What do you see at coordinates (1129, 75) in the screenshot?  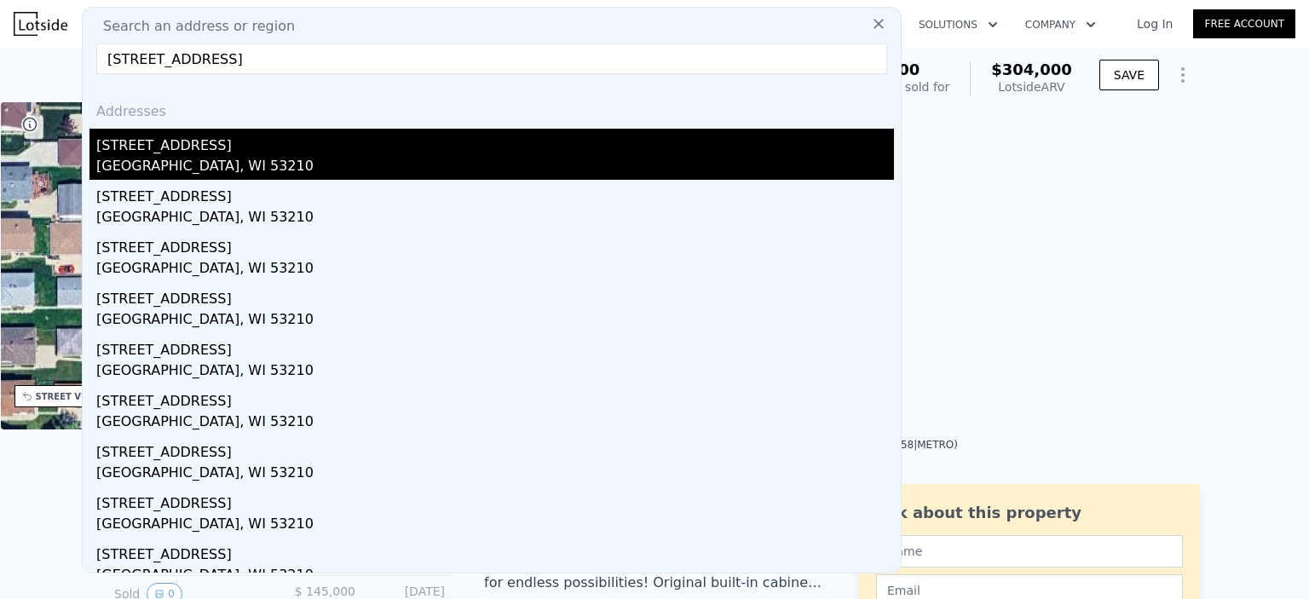 I see `button: SAVE` at bounding box center [1129, 75].